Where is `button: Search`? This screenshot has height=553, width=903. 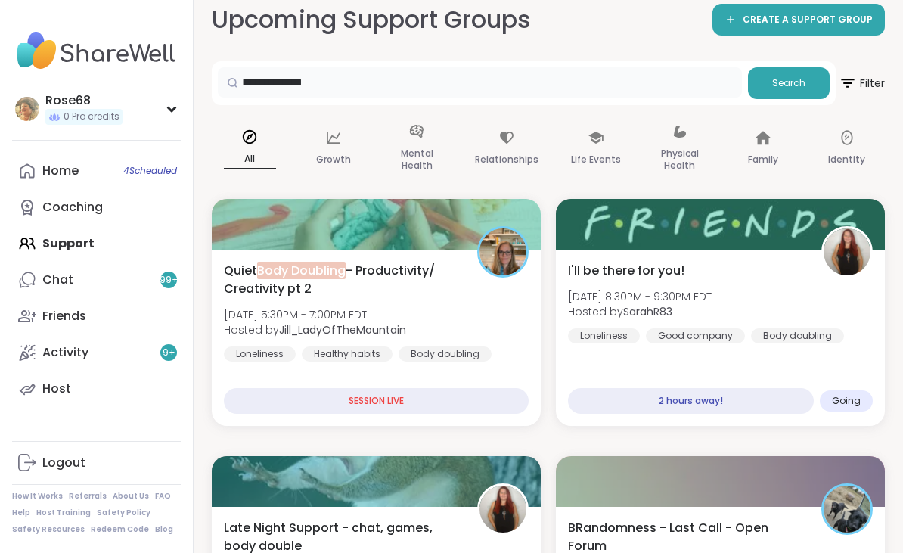
button: Search is located at coordinates (789, 83).